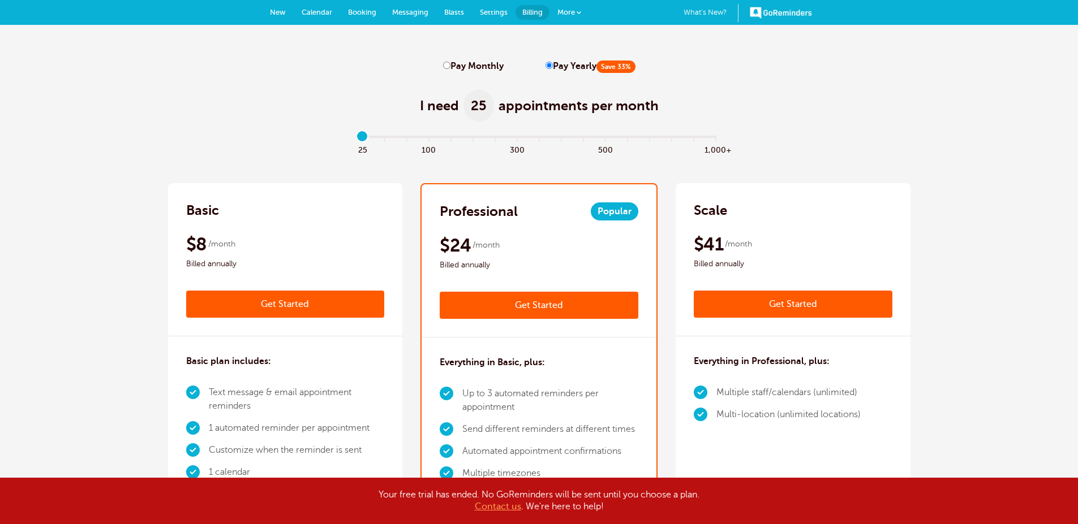 This screenshot has height=524, width=1078. What do you see at coordinates (493, 12) in the screenshot?
I see `span: Settings` at bounding box center [493, 12].